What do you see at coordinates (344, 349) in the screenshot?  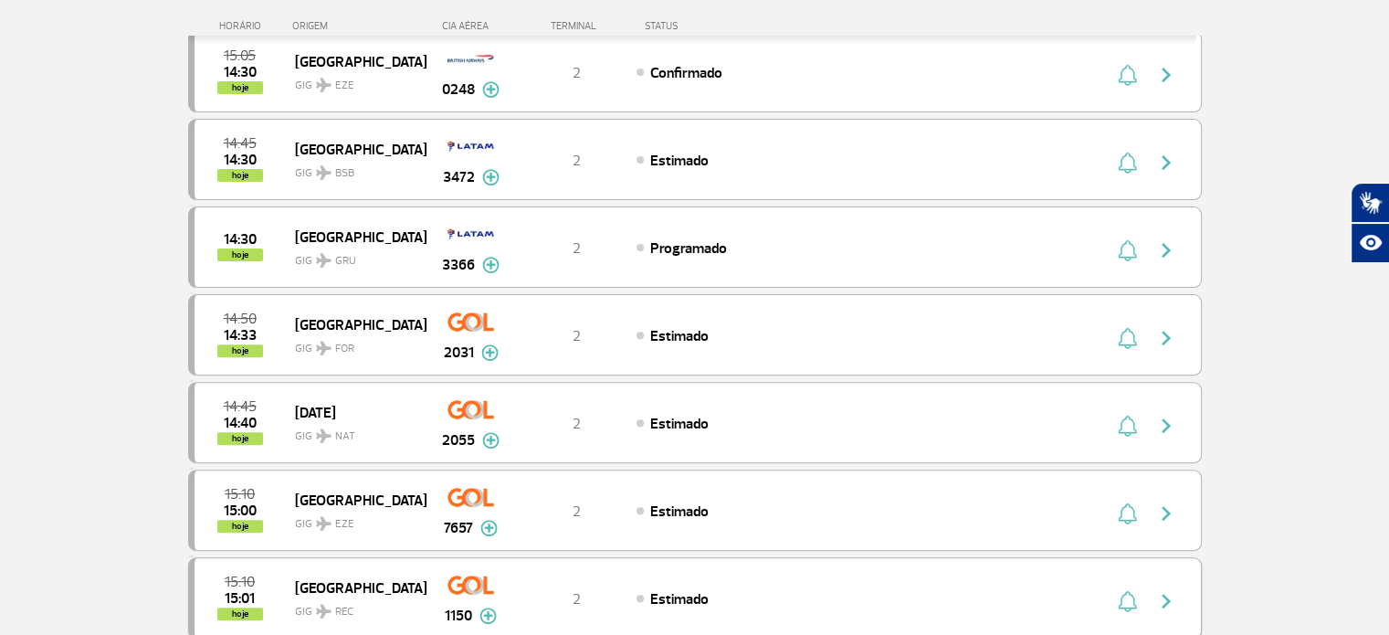 I see `span: FOR` at bounding box center [344, 349].